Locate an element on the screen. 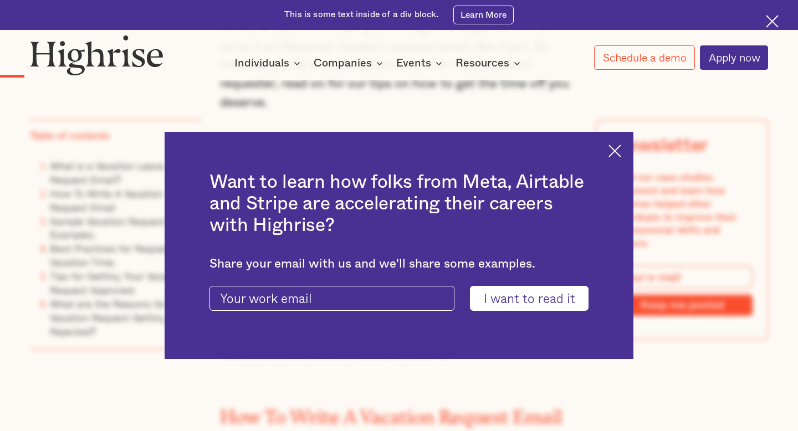 The width and height of the screenshot is (798, 431). a: Schedule a demo is located at coordinates (644, 58).